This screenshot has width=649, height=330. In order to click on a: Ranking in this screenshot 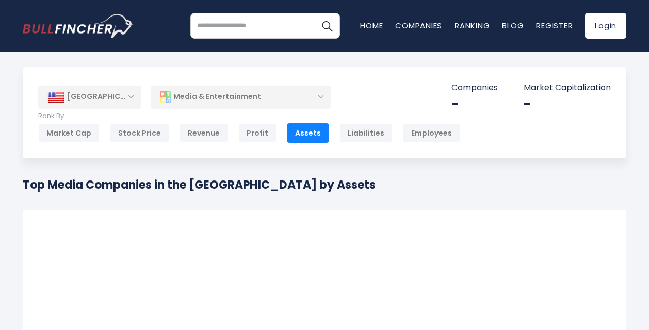, I will do `click(472, 25)`.